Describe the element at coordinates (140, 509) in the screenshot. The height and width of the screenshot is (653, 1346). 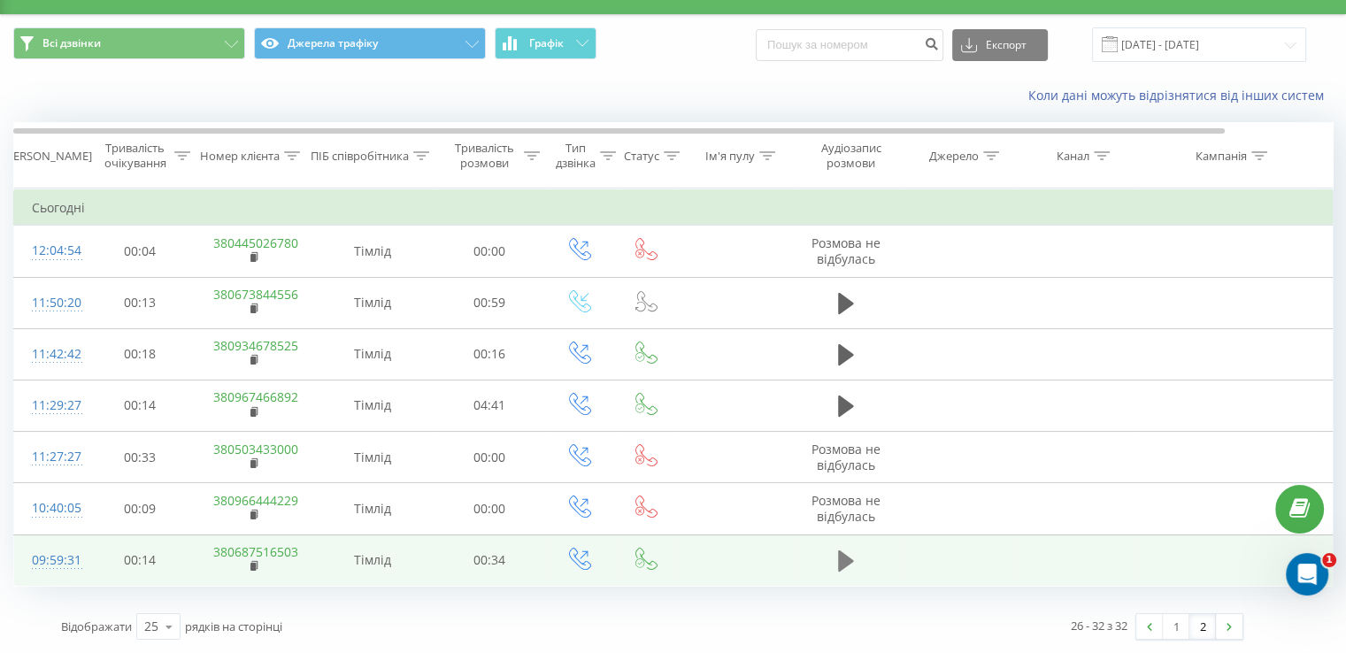
I see `td: 00:09` at that location.